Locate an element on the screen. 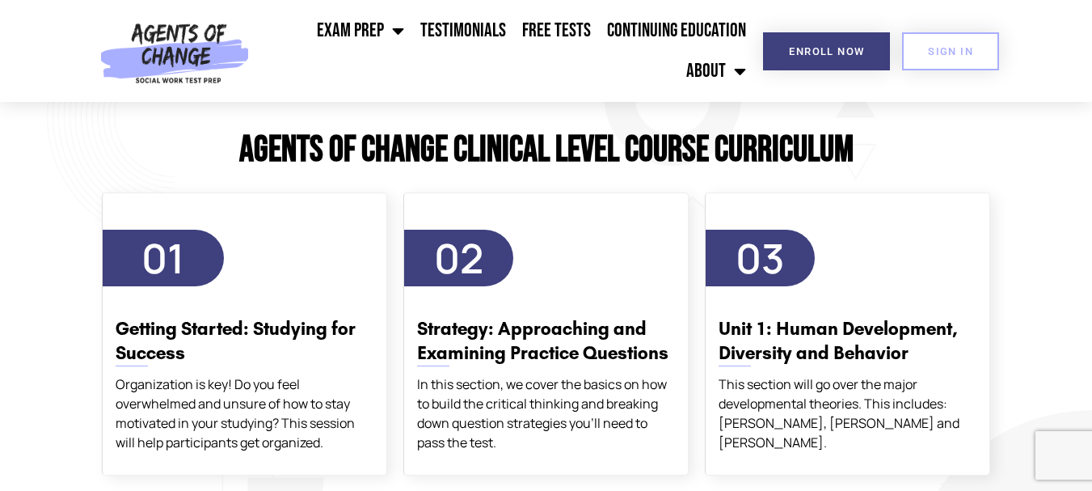 The image size is (1092, 491). h2: Agents of Change Clinical Level Course Curriculum is located at coordinates (546, 150).